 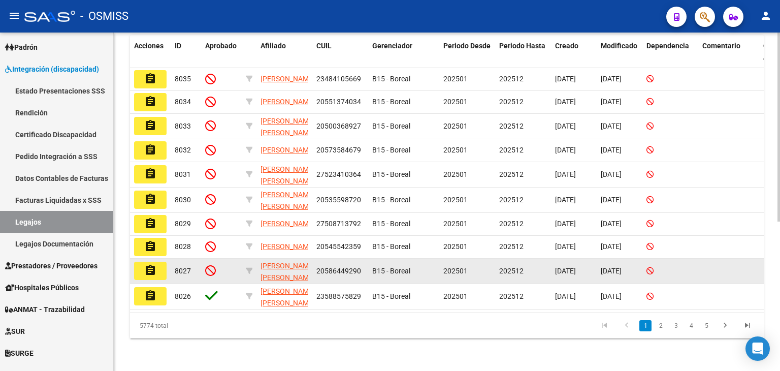 I want to click on a: 3, so click(x=676, y=325).